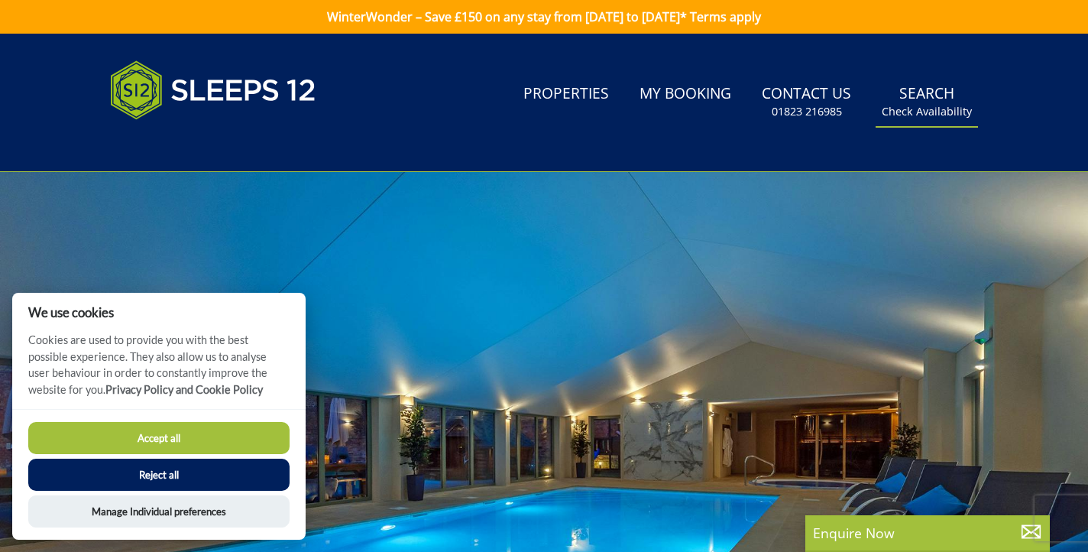 The width and height of the screenshot is (1088, 552). What do you see at coordinates (159, 312) in the screenshot?
I see `h2: We use cookies` at bounding box center [159, 312].